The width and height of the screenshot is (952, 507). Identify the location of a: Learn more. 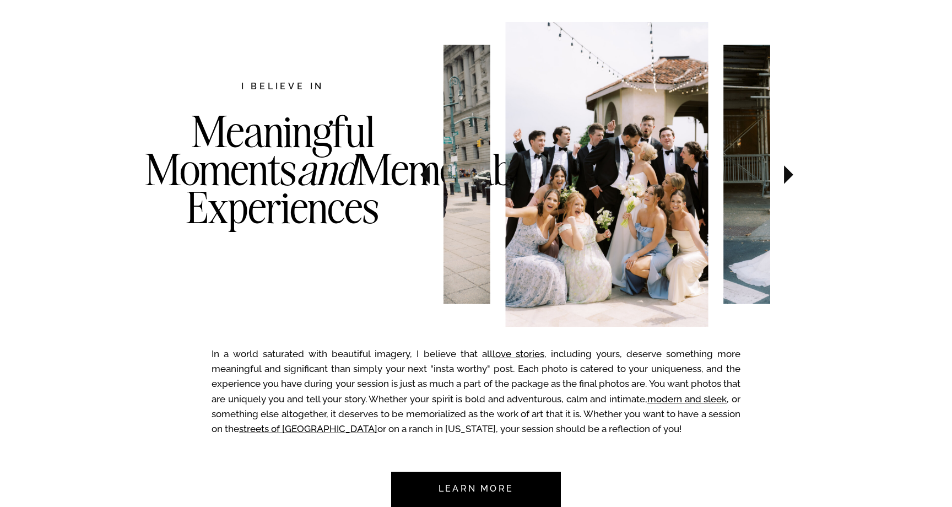
(476, 489).